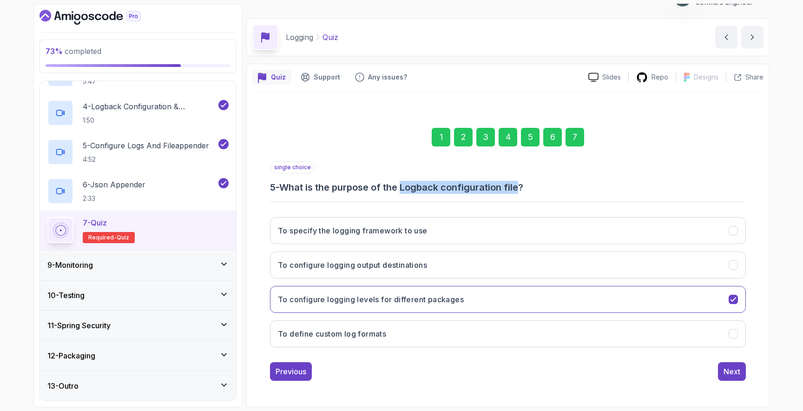 The width and height of the screenshot is (803, 411). What do you see at coordinates (70, 265) in the screenshot?
I see `h3: 9 - Monitoring` at bounding box center [70, 265].